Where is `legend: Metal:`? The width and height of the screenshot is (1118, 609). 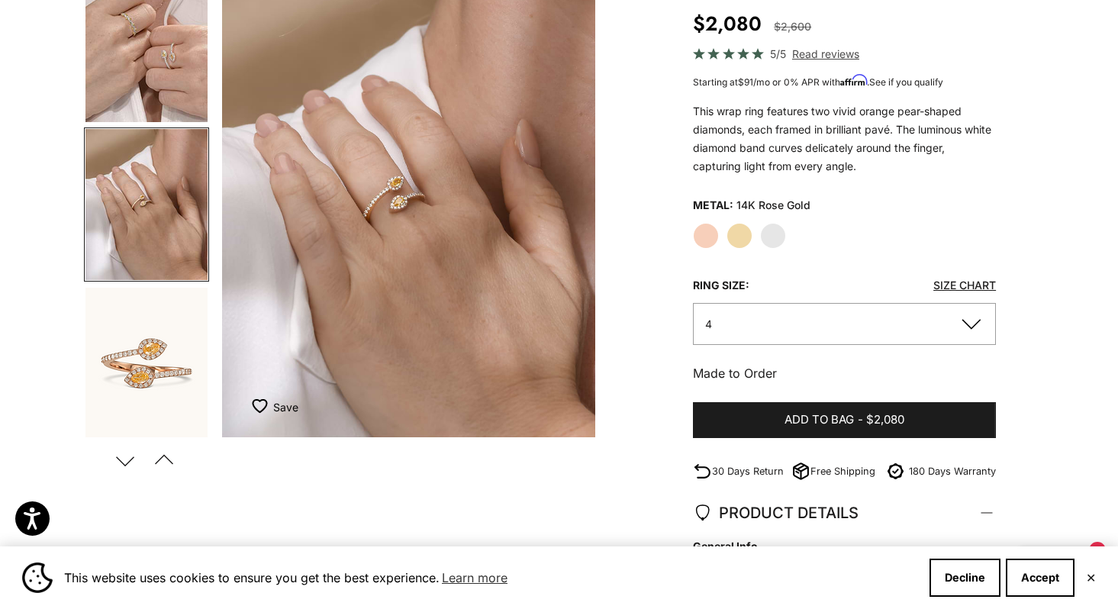
legend: Metal: is located at coordinates (713, 205).